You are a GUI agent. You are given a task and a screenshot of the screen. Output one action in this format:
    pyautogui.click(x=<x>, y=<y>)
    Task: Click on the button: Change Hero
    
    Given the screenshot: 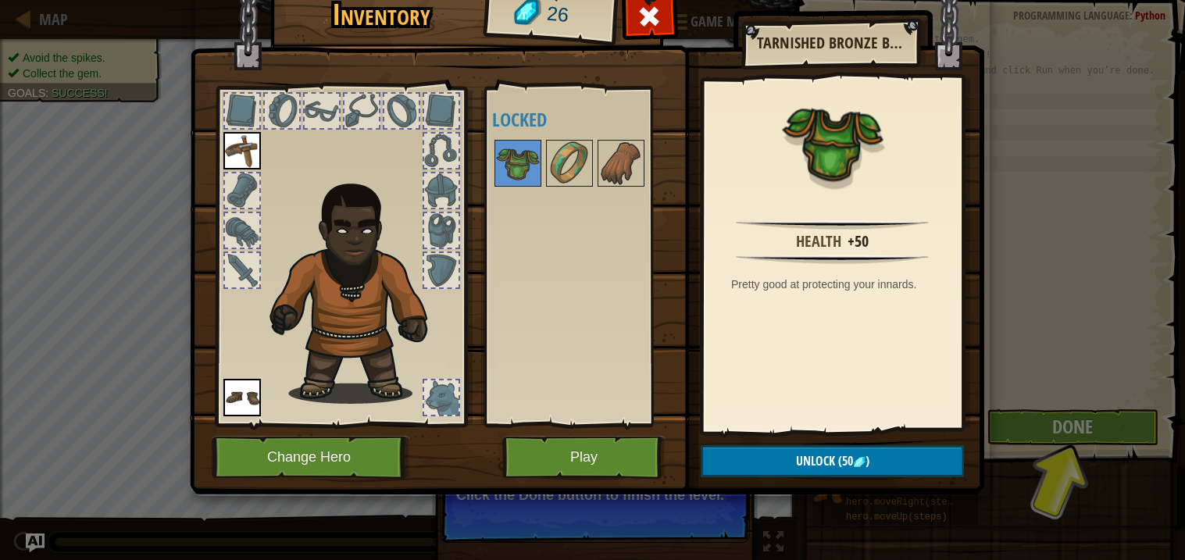 What is the action you would take?
    pyautogui.click(x=311, y=457)
    